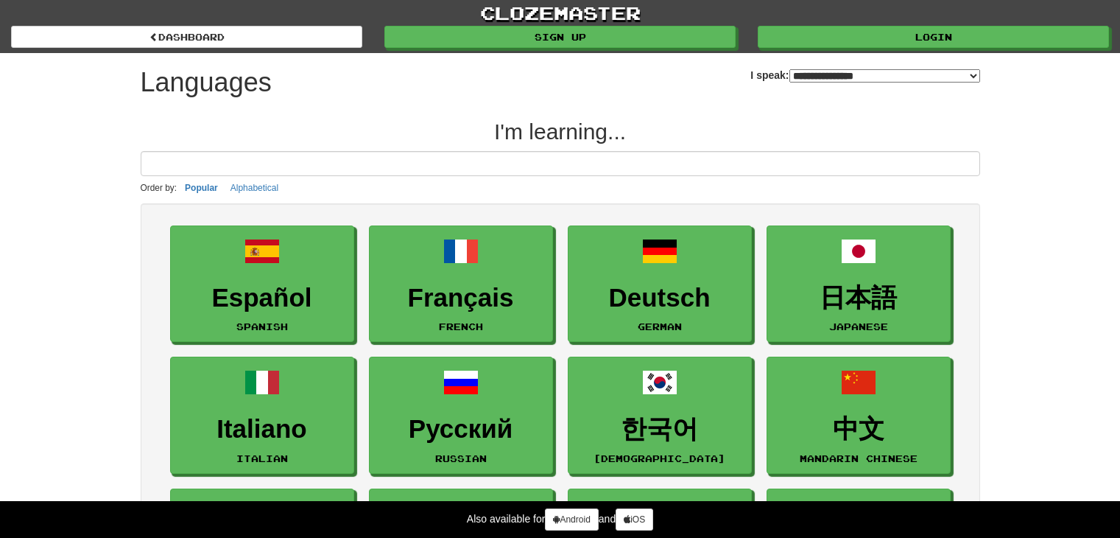 The width and height of the screenshot is (1120, 538). Describe the element at coordinates (461, 297) in the screenshot. I see `h3: Français` at that location.